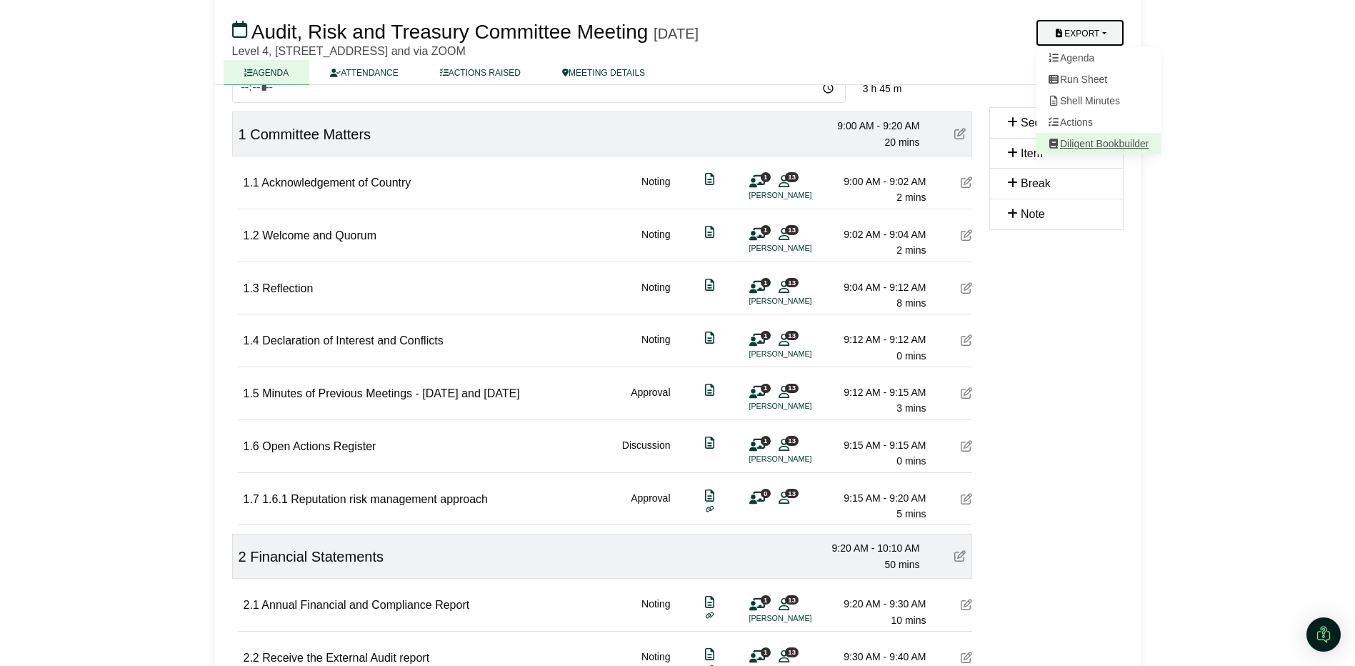  I want to click on span: 3 h 45 m, so click(882, 89).